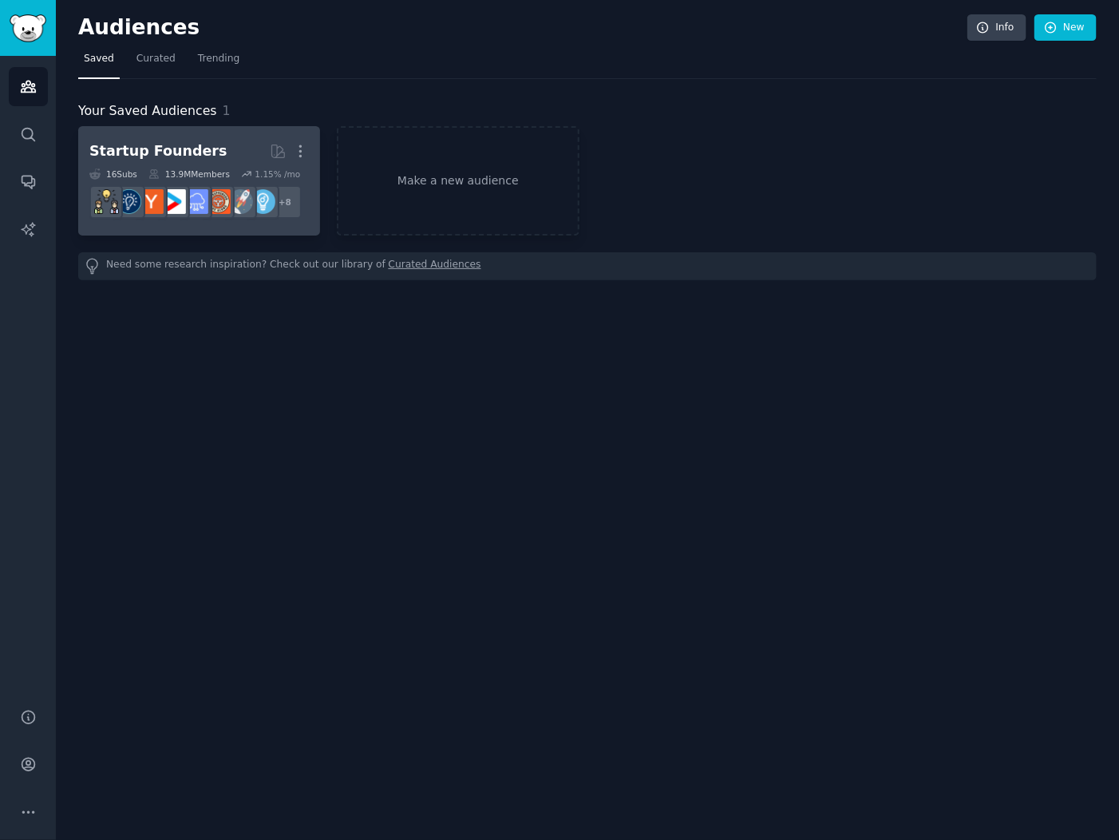  I want to click on h2: Audiences, so click(523, 28).